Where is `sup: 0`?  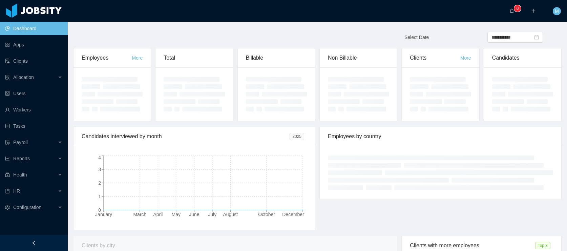
sup: 0 is located at coordinates (518, 8).